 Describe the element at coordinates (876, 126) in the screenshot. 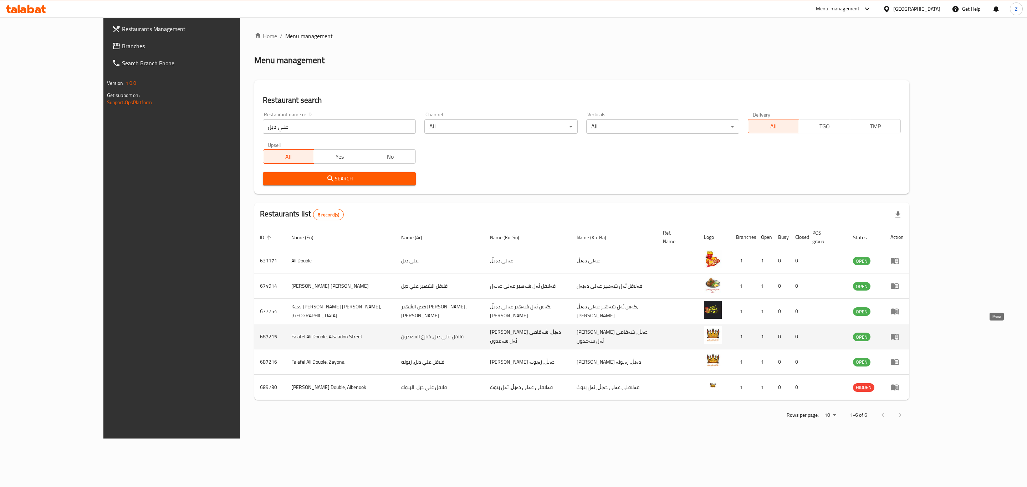

I see `span: TMP` at that location.